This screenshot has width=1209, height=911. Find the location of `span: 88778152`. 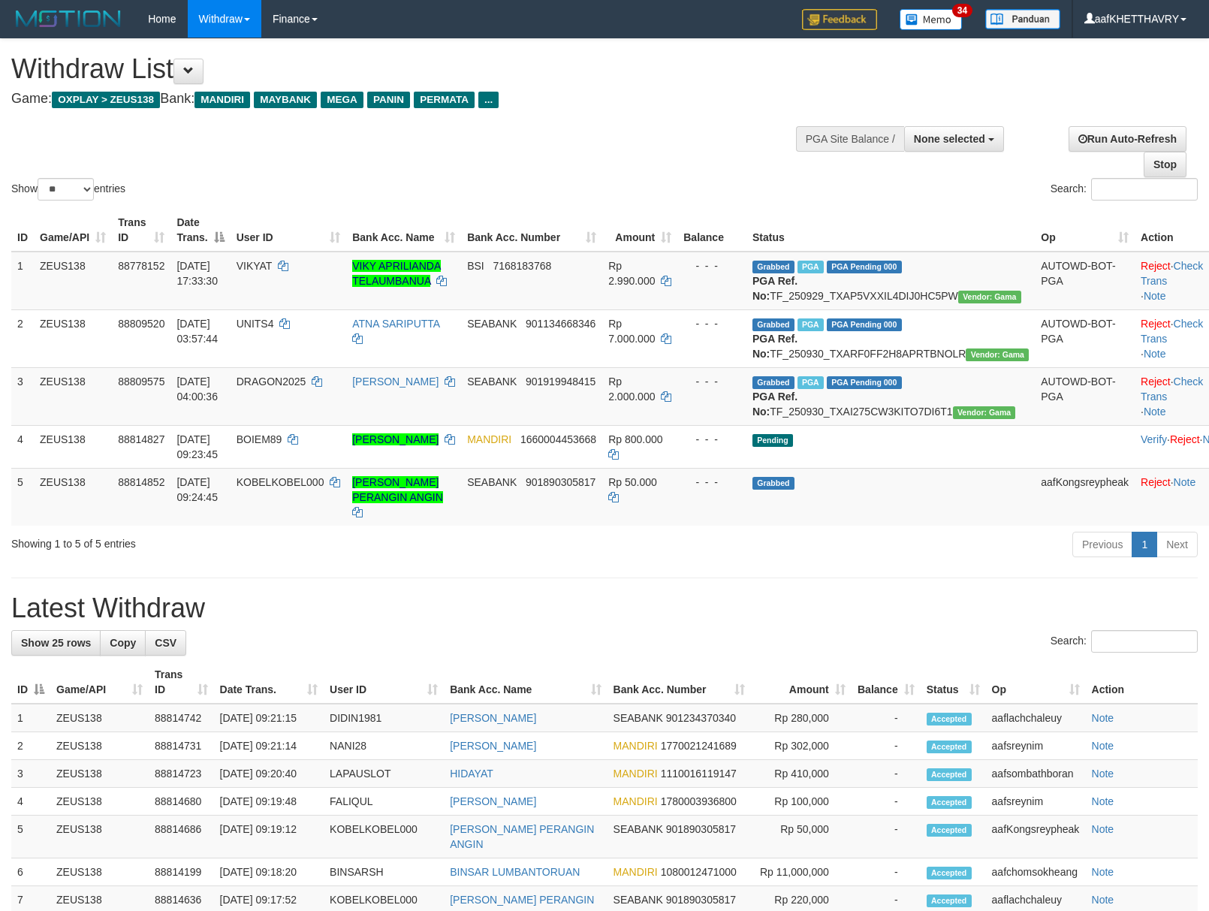

span: 88778152 is located at coordinates (141, 266).